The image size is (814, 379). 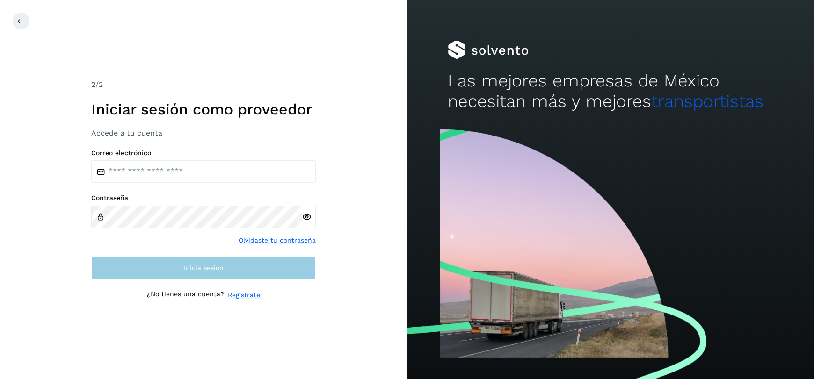 I want to click on button: Inicia sesión, so click(x=204, y=268).